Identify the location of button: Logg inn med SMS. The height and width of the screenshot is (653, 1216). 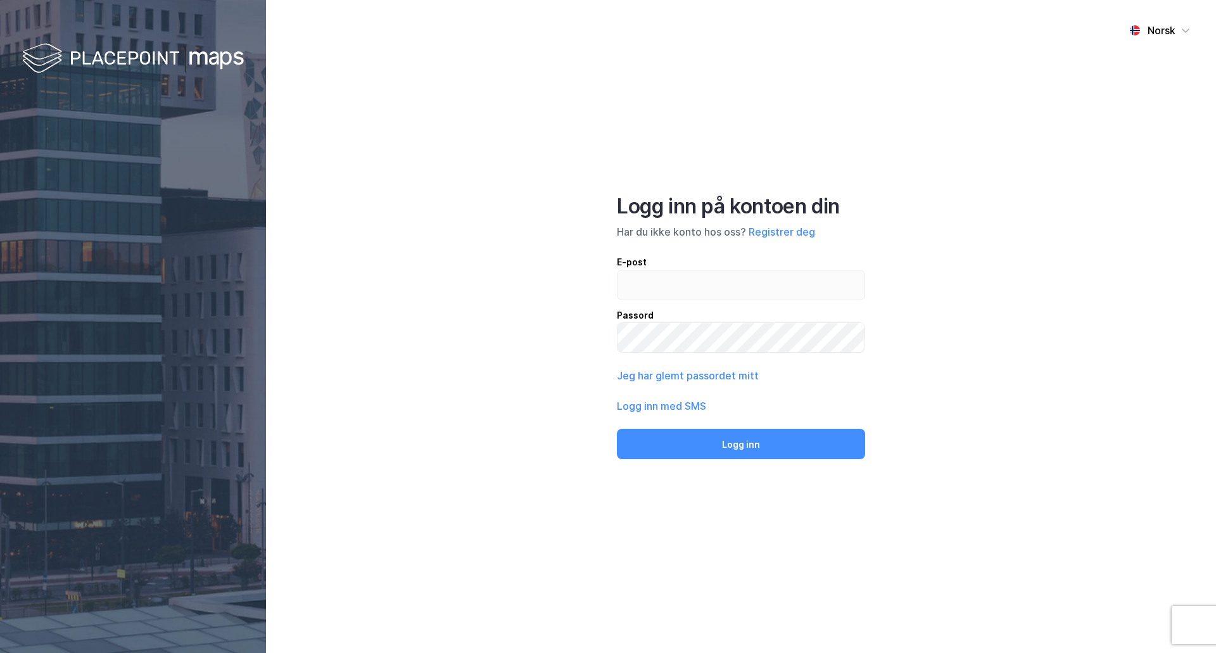
(661, 406).